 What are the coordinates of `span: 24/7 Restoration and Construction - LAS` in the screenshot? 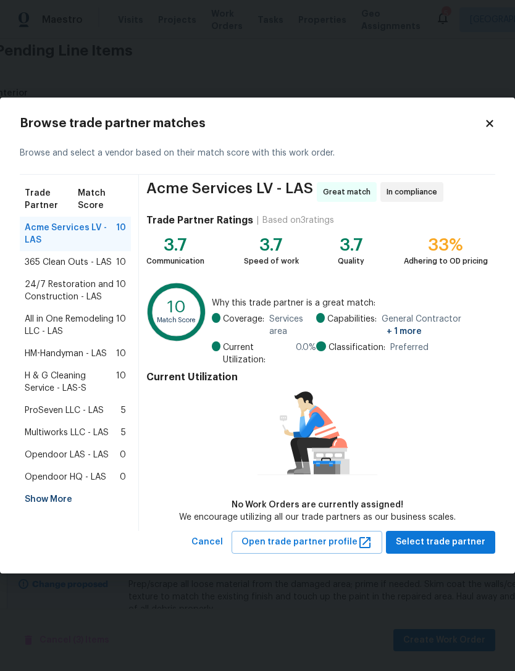 It's located at (70, 291).